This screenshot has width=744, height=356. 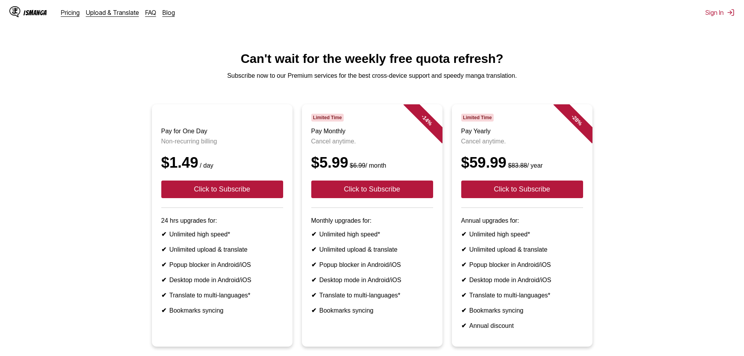 I want to click on li: Annual discount, so click(x=522, y=325).